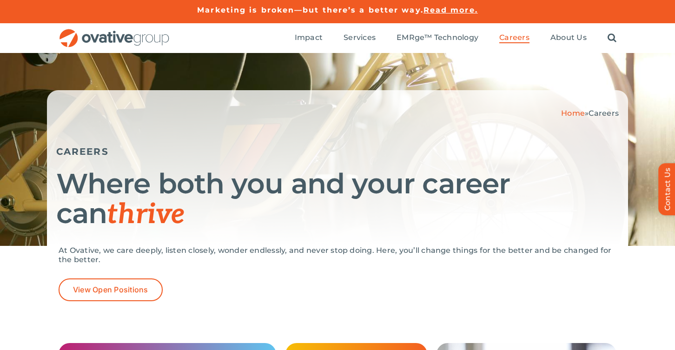 This screenshot has height=350, width=675. Describe the element at coordinates (451, 10) in the screenshot. I see `a: Read more.` at that location.